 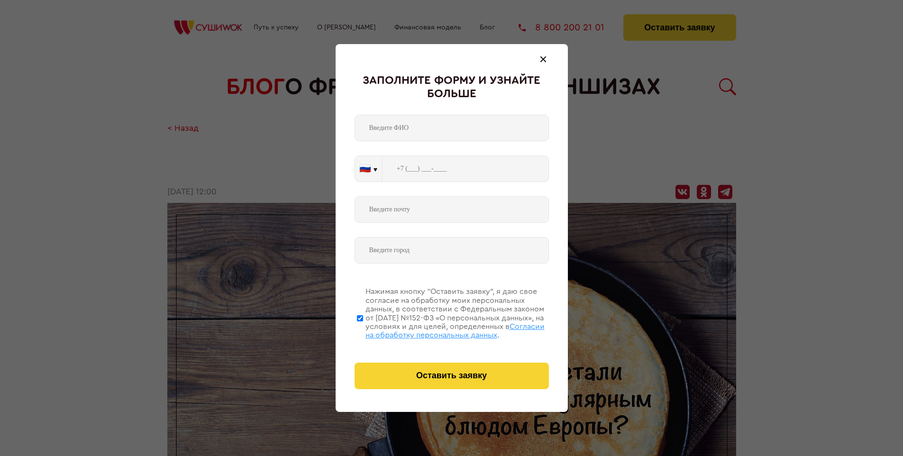 What do you see at coordinates (452, 128) in the screenshot?
I see `input: Введите ФИО` at bounding box center [452, 128].